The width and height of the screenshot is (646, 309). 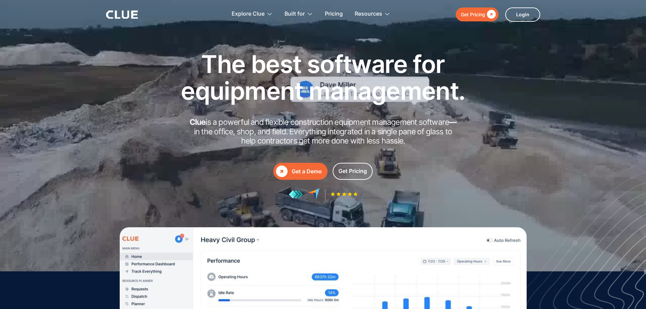 What do you see at coordinates (323, 77) in the screenshot?
I see `h1: The best software for equipment management.` at bounding box center [323, 77].